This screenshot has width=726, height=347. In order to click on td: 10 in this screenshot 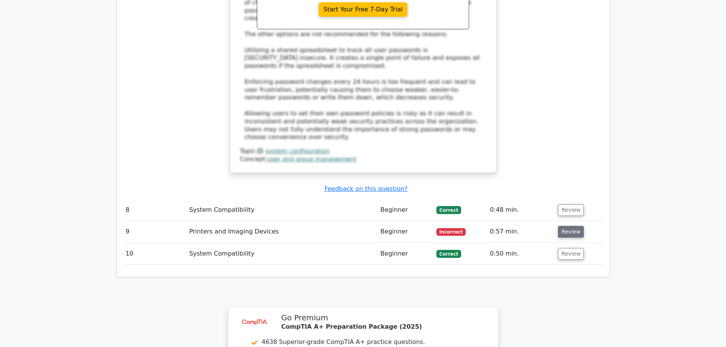, I will do `click(154, 254)`.